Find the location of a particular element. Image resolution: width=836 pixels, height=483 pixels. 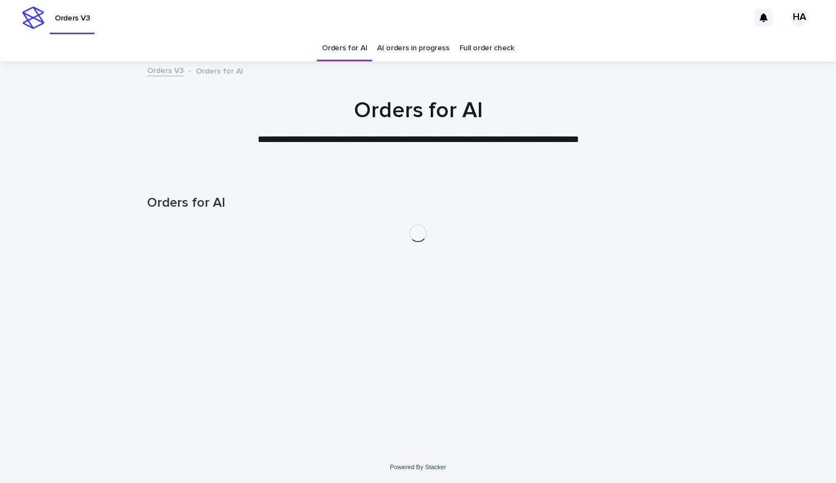

a: Full order check is located at coordinates (486, 48).